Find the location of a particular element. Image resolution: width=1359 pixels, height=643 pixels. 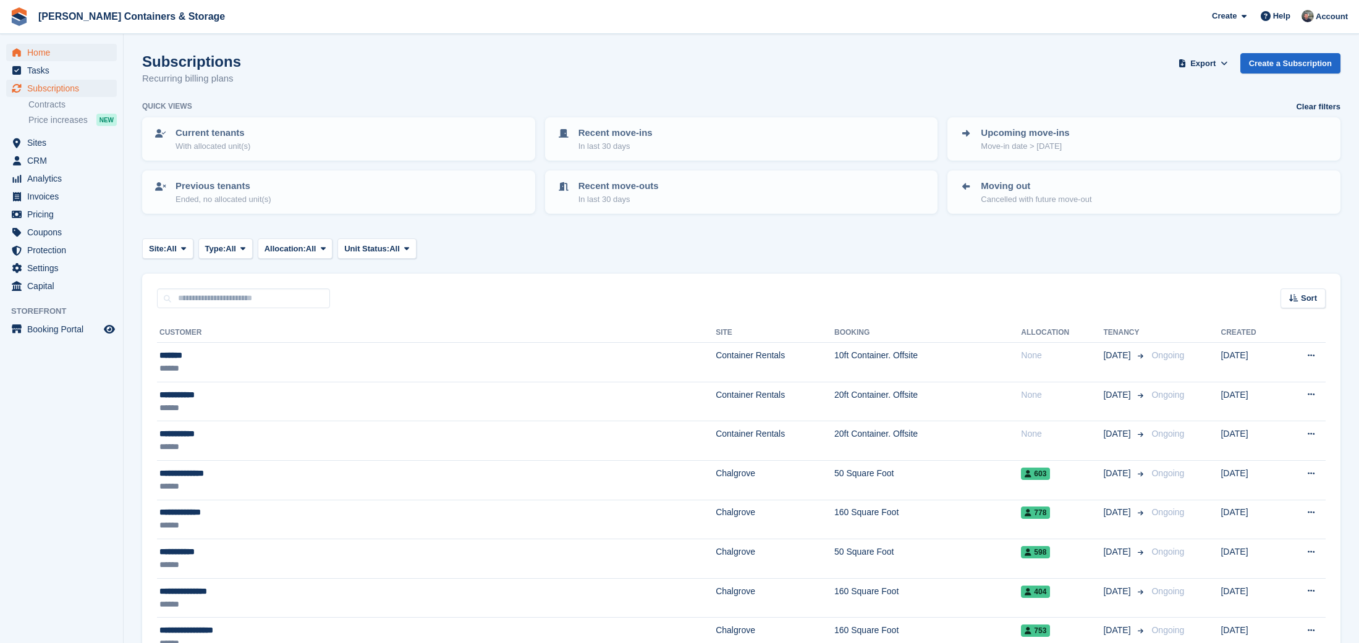

span: Sites is located at coordinates (64, 143).